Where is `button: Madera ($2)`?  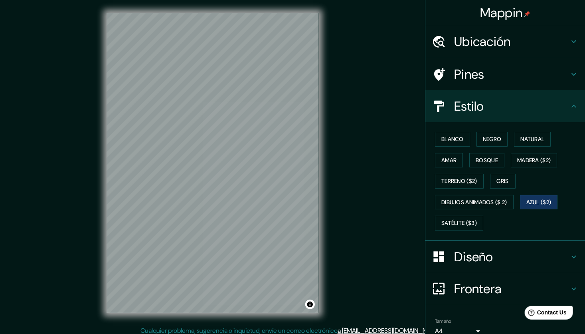 button: Madera ($2) is located at coordinates (534, 160).